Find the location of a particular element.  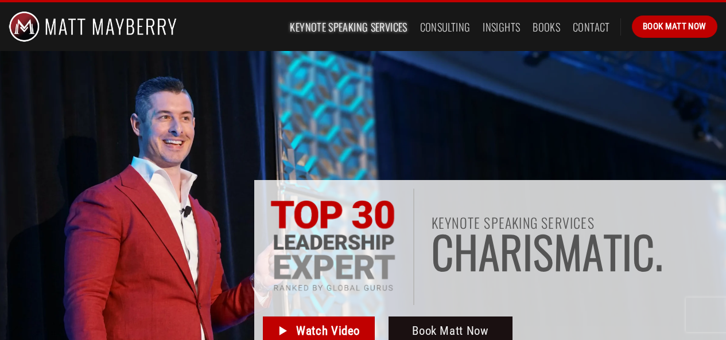

a: Consulting is located at coordinates (445, 27).